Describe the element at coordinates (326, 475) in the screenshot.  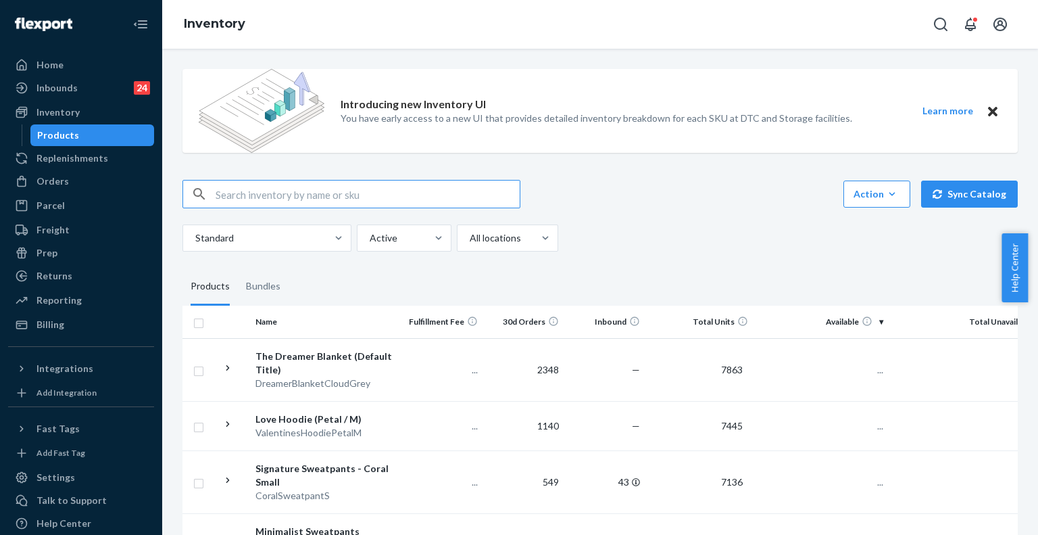
I see `div: Signature Sweatpants - Coral Small` at that location.